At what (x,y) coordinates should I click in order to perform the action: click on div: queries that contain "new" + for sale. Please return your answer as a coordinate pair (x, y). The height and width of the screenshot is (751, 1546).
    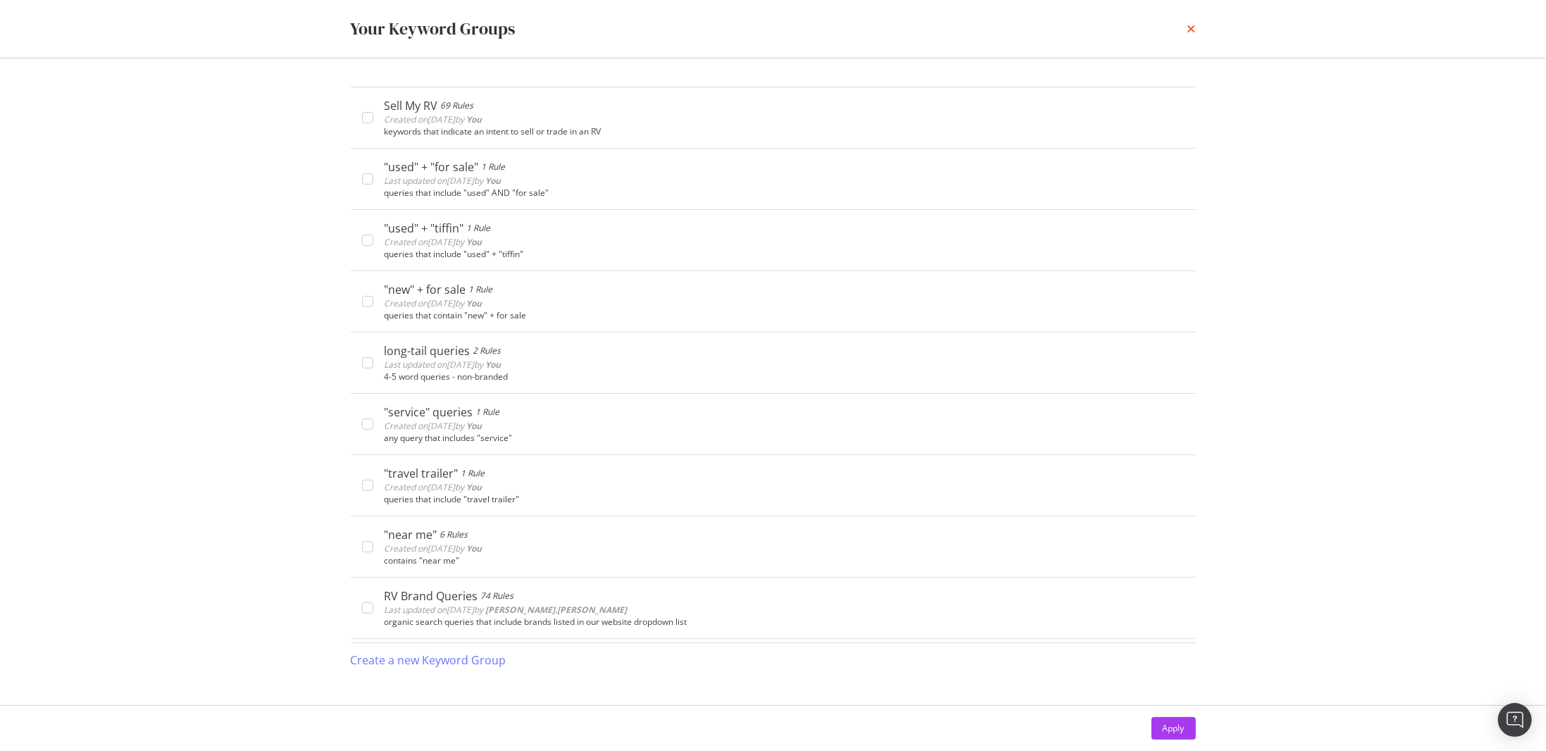
    Looking at the image, I should click on (785, 316).